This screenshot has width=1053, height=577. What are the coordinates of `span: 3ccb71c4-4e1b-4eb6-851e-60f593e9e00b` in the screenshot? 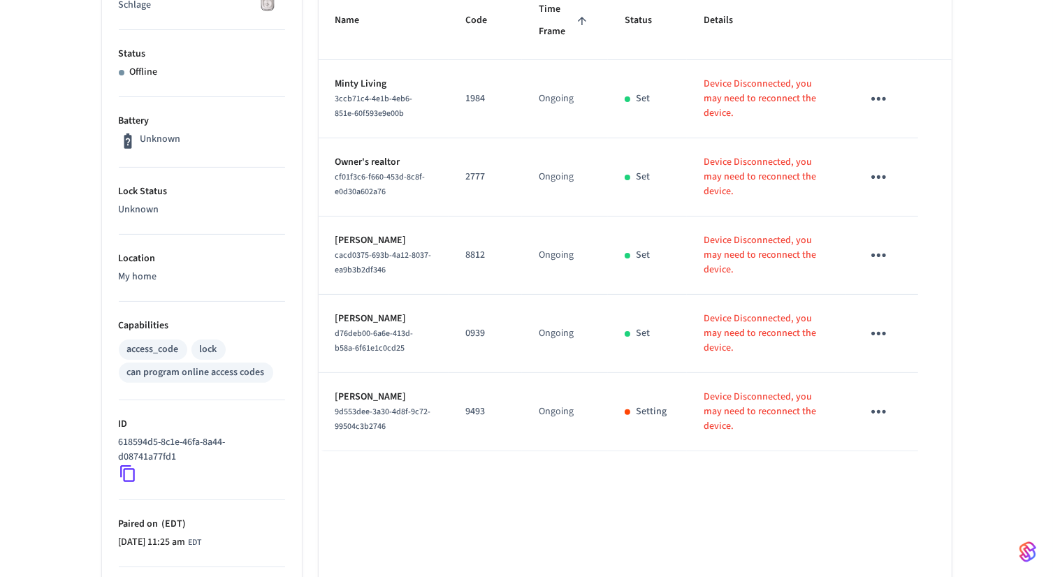 It's located at (374, 106).